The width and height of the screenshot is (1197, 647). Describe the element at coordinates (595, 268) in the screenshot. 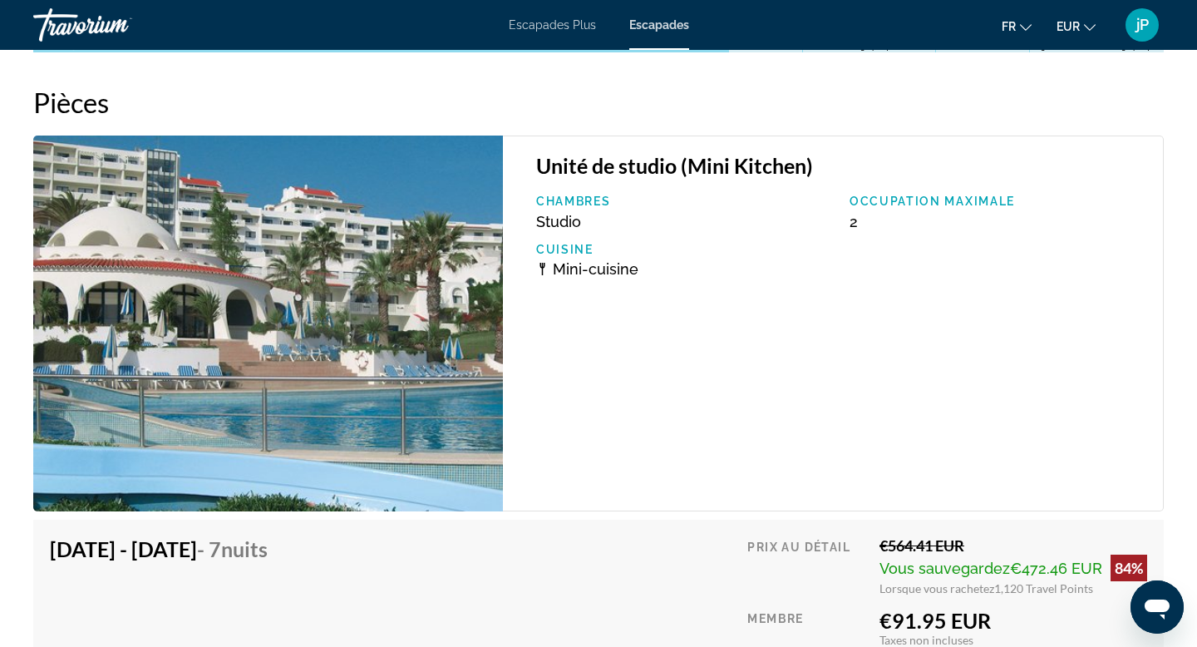

I see `span: Mini-cuisine` at that location.